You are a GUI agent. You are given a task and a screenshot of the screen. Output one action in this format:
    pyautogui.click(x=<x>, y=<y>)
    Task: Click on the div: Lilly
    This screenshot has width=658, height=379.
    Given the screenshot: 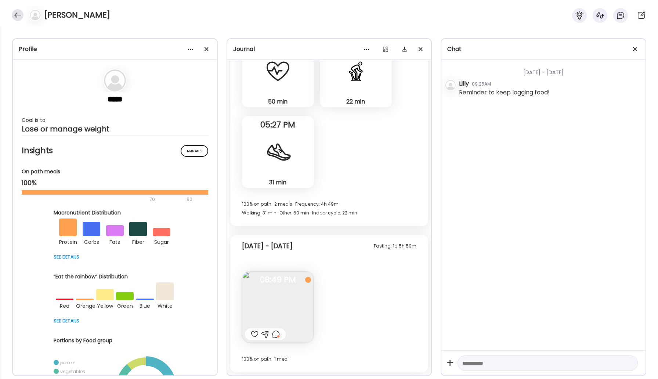 What is the action you would take?
    pyautogui.click(x=463, y=84)
    